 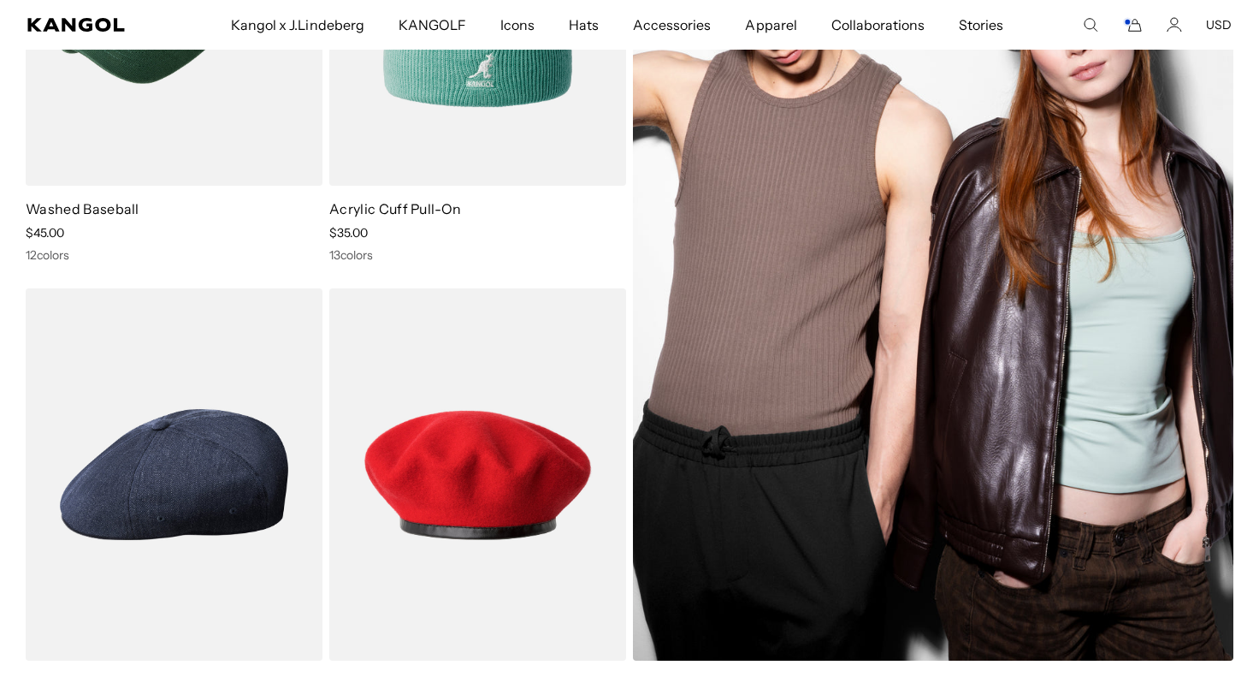 What do you see at coordinates (174, 475) in the screenshot?
I see `img: Wool FlexFit® 504` at bounding box center [174, 475].